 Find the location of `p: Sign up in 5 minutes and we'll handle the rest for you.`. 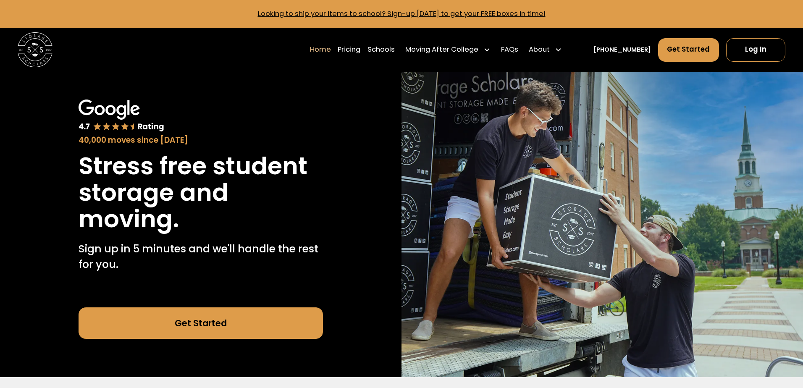

p: Sign up in 5 minutes and we'll handle the rest for you. is located at coordinates (201, 257).